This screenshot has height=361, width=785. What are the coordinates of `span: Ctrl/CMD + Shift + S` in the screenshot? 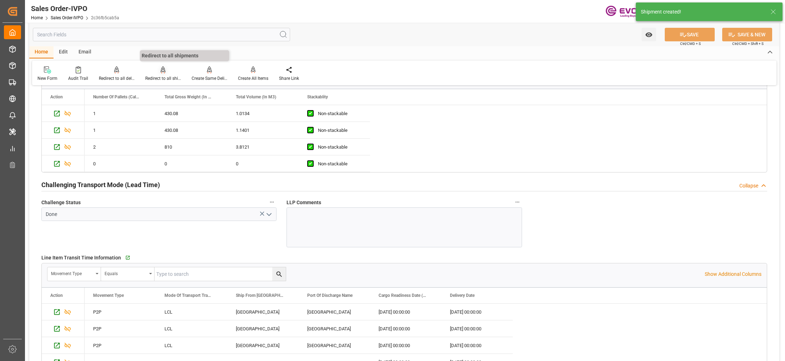 It's located at (748, 44).